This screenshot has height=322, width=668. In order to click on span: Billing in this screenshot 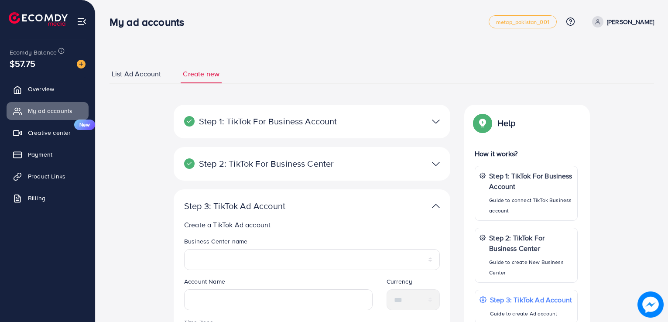, I will do `click(37, 198)`.